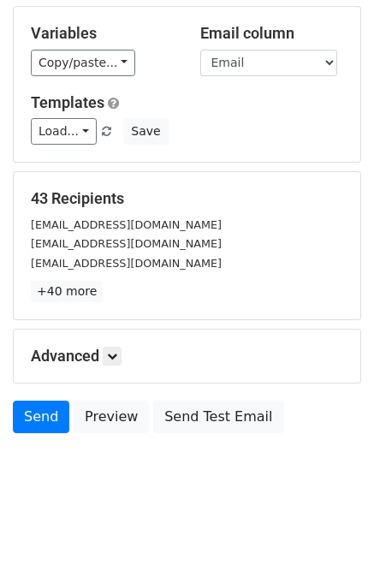  I want to click on a: Preview, so click(111, 417).